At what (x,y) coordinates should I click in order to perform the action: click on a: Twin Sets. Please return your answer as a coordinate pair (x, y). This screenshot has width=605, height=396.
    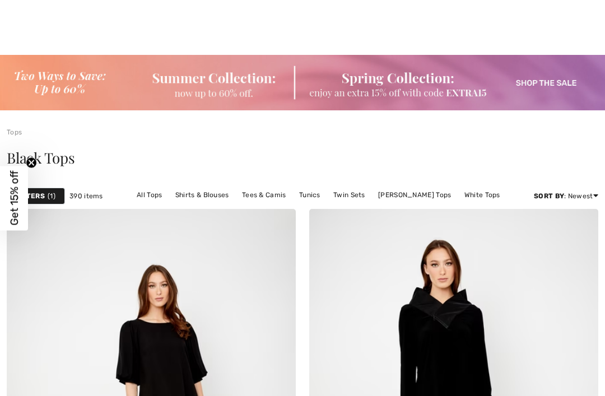
    Looking at the image, I should click on (349, 195).